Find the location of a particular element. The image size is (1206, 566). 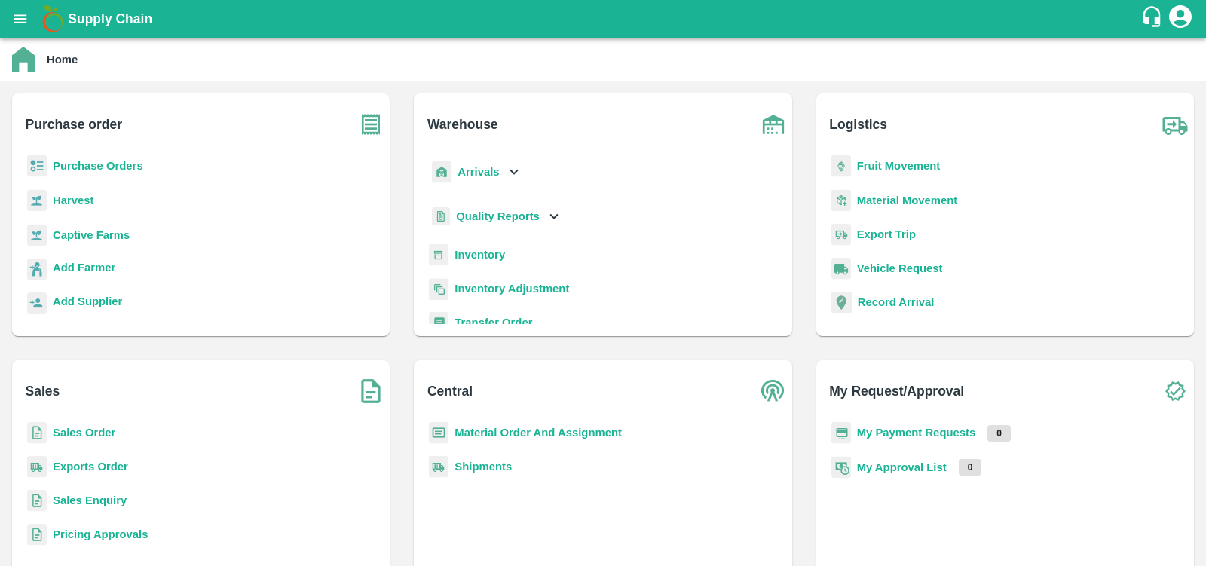

div: customer-support is located at coordinates (1153, 19).